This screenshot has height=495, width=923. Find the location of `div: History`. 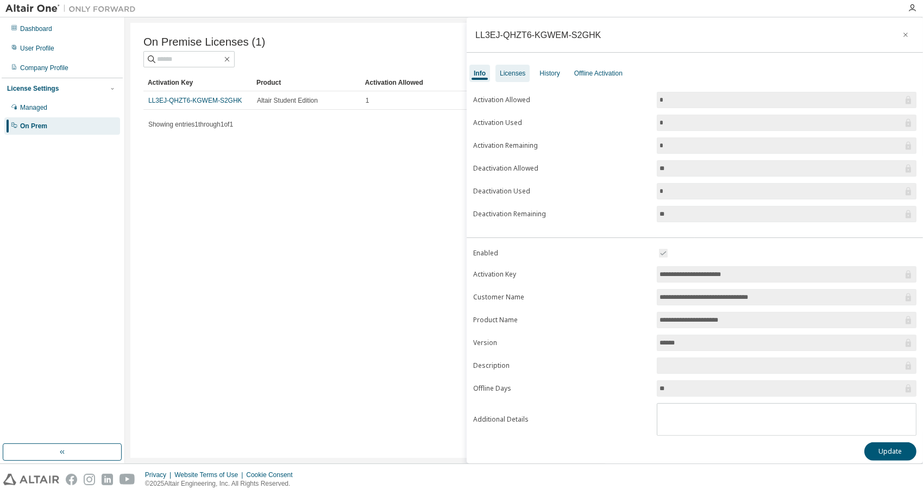

div: History is located at coordinates (549, 73).